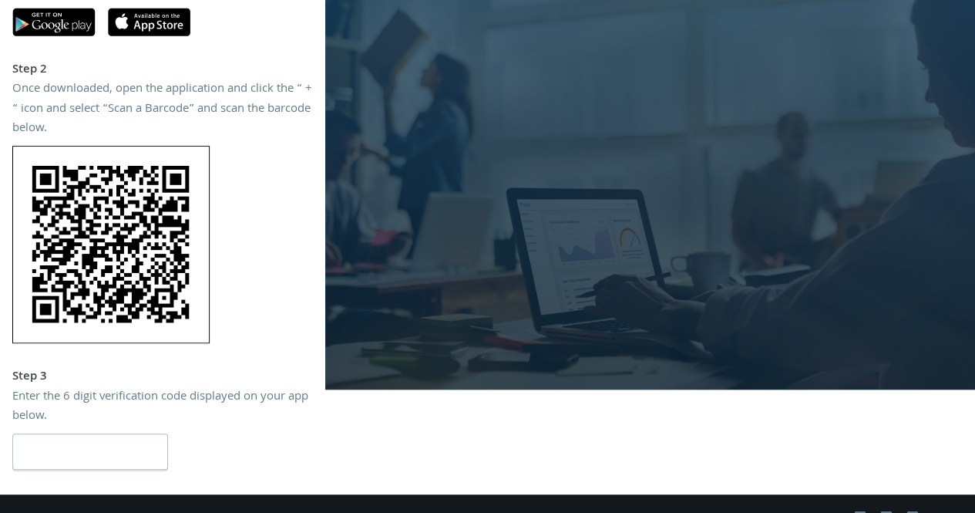 This screenshot has width=975, height=513. What do you see at coordinates (29, 377) in the screenshot?
I see `strong: Step 3` at bounding box center [29, 377].